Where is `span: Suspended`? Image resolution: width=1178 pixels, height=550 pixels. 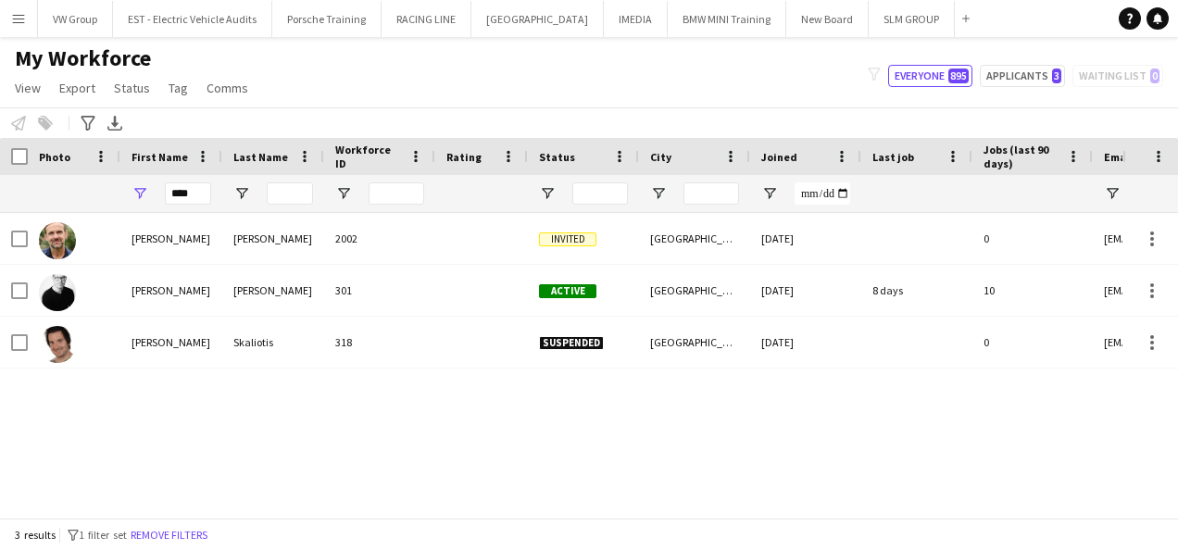 span: Suspended is located at coordinates (572, 343).